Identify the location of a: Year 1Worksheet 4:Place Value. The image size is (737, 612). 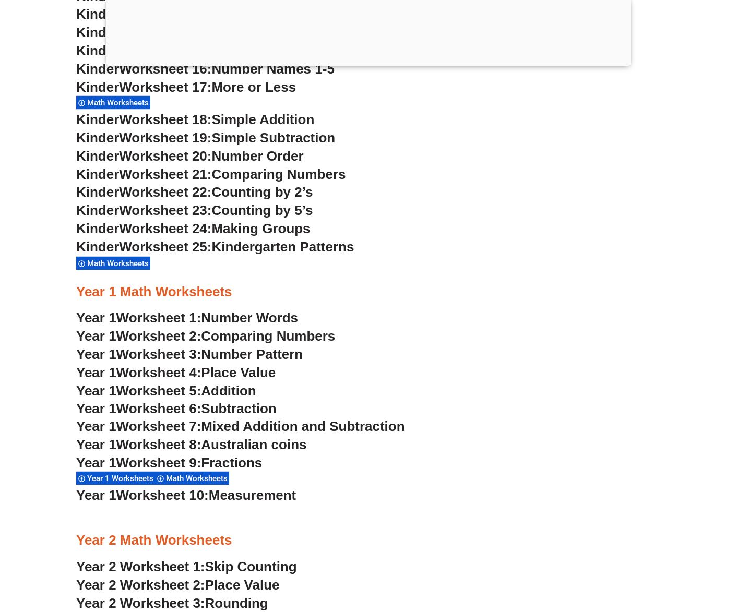
(176, 372).